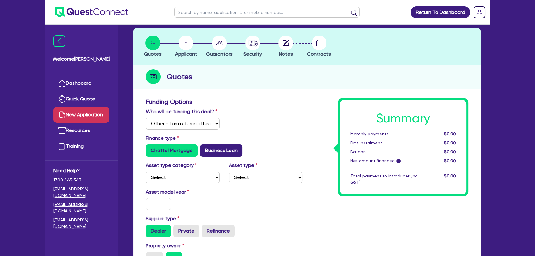  Describe the element at coordinates (81, 99) in the screenshot. I see `a: Quick Quote` at that location.